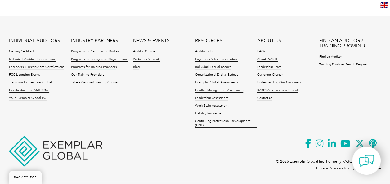 Image resolution: width=390 pixels, height=184 pixels. I want to click on a: Individual Auditors Certifications, so click(33, 60).